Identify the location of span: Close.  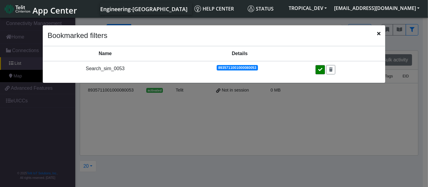
(378, 34).